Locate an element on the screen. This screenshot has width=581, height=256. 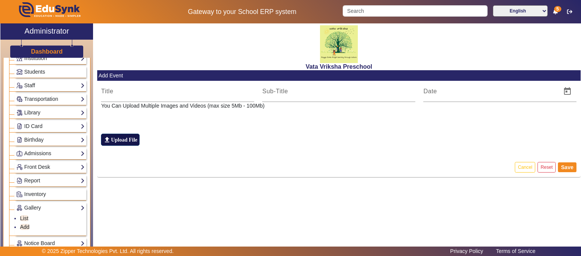
button: Reset is located at coordinates (547, 167).